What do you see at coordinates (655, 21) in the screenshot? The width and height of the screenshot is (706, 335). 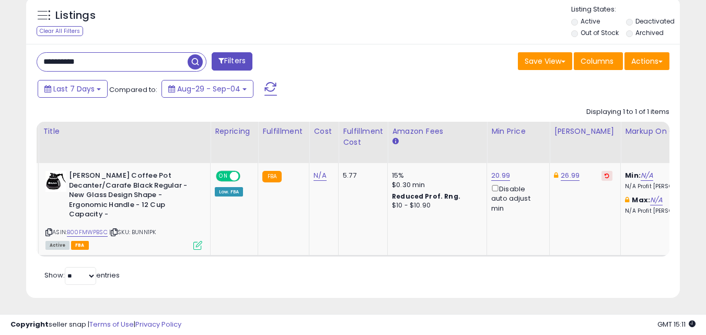 I see `label: Deactivated` at bounding box center [655, 21].